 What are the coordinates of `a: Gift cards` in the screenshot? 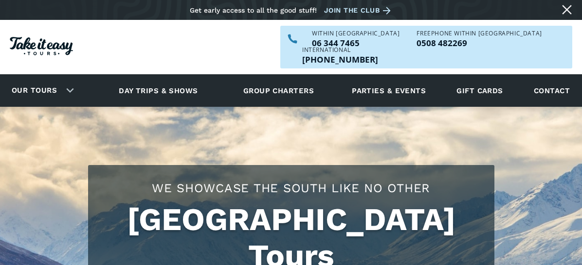 It's located at (479, 90).